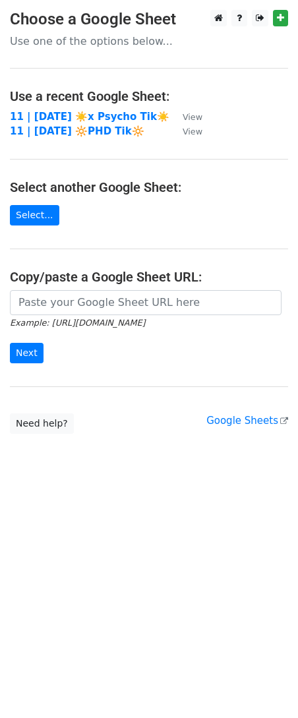  Describe the element at coordinates (149, 187) in the screenshot. I see `h4: Select another Google Sheet:` at that location.